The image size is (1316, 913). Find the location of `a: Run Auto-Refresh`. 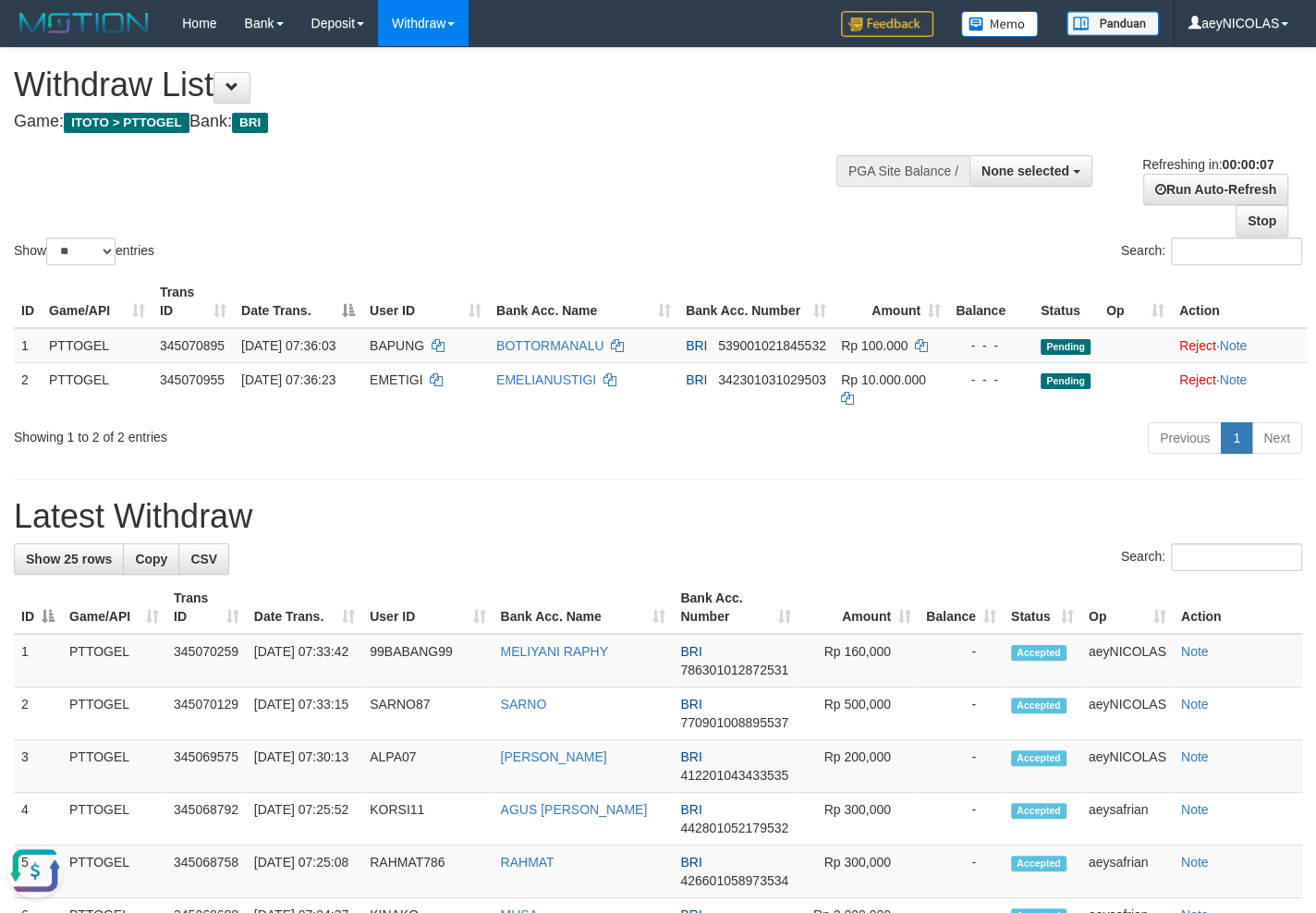

a: Run Auto-Refresh is located at coordinates (1215, 189).